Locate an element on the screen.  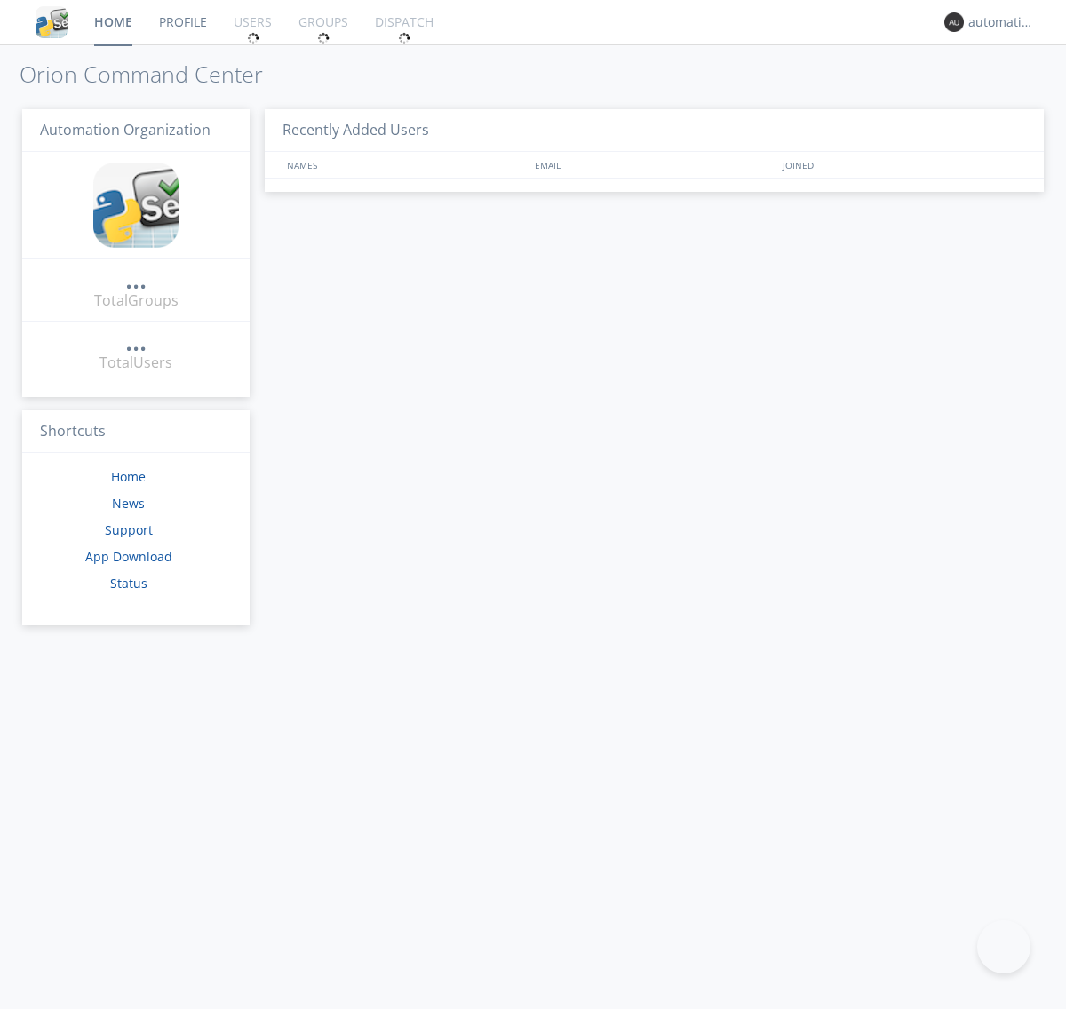
a: App Download is located at coordinates (129, 556).